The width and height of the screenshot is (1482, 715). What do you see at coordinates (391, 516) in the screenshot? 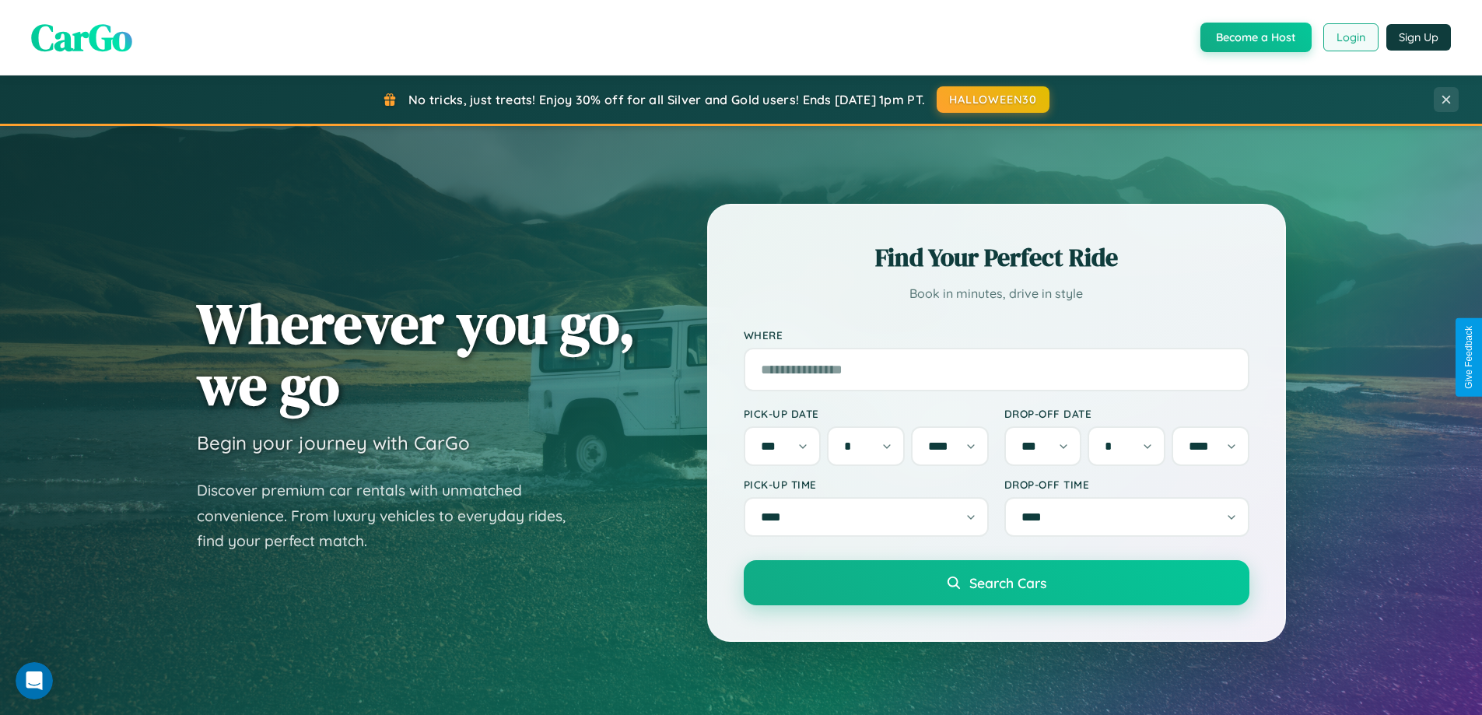
I see `p: Discover premium car rentals with unmatched convenience. From luxury vehicles to everyday rides, ...` at bounding box center [391, 516].